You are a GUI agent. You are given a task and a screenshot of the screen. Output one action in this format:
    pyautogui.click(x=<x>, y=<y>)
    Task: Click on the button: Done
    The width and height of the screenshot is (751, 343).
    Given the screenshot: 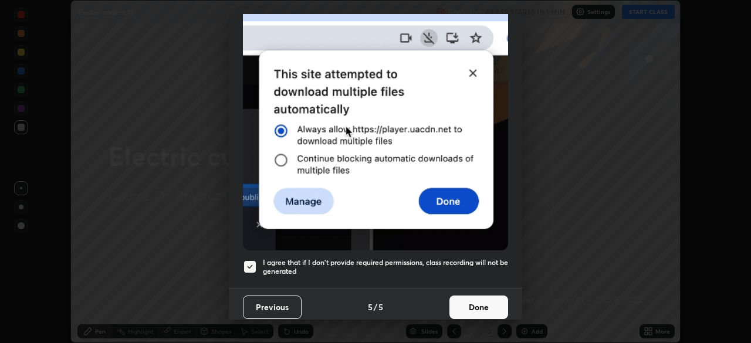 What is the action you would take?
    pyautogui.click(x=479, y=307)
    